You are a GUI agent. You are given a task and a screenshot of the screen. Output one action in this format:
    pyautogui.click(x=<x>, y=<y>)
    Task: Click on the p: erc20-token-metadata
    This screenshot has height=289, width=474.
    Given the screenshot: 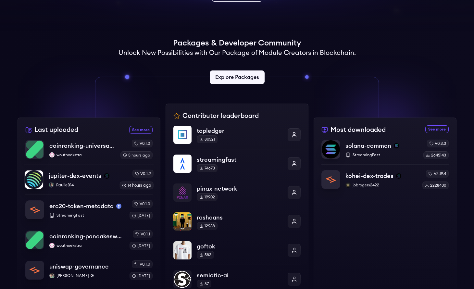 What is the action you would take?
    pyautogui.click(x=82, y=206)
    